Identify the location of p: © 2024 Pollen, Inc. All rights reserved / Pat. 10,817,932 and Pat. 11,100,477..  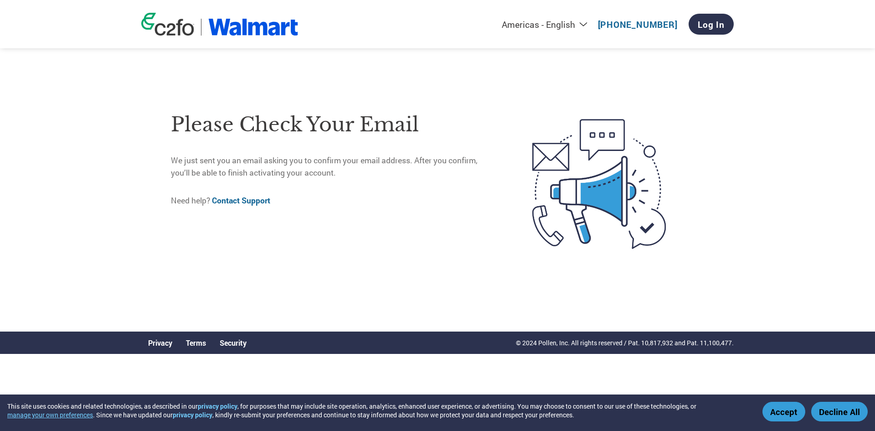
(625, 342).